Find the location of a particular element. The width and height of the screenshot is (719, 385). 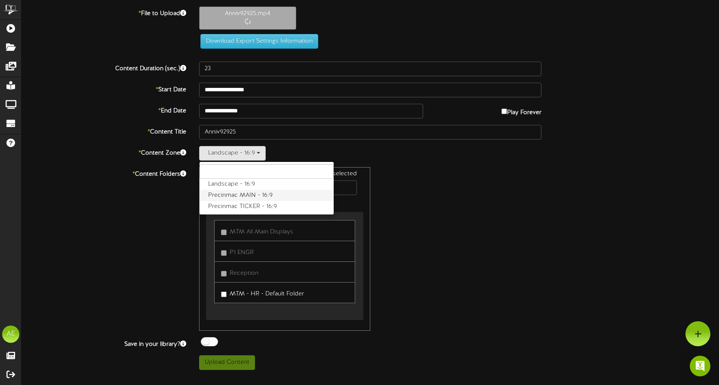

label: Start Date is located at coordinates (104, 88).